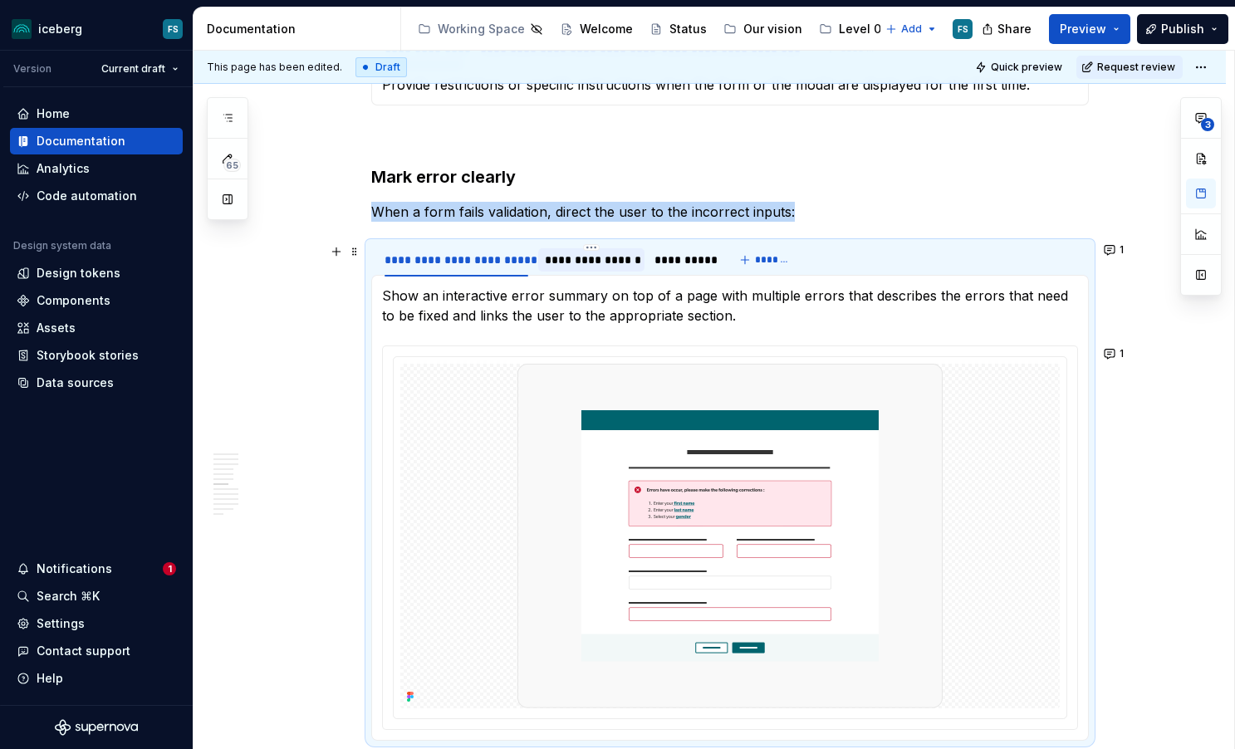 The width and height of the screenshot is (1235, 749). Describe the element at coordinates (730, 85) in the screenshot. I see `section-item: Prevent errors` at that location.